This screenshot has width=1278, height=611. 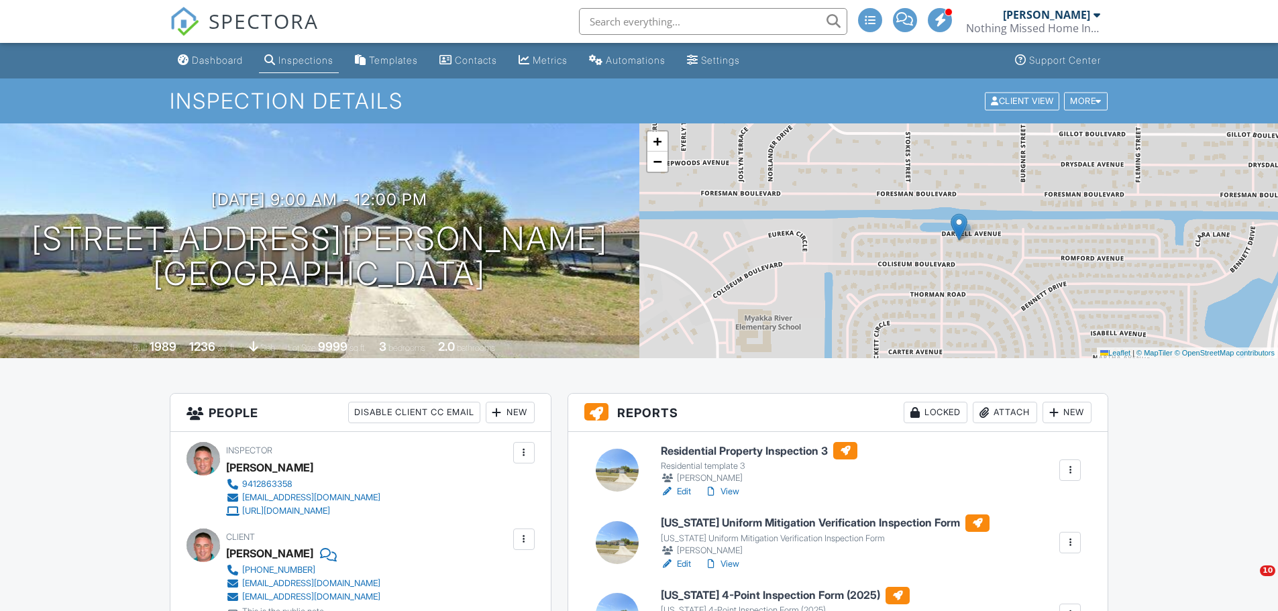 I want to click on span: bedrooms, so click(x=406, y=347).